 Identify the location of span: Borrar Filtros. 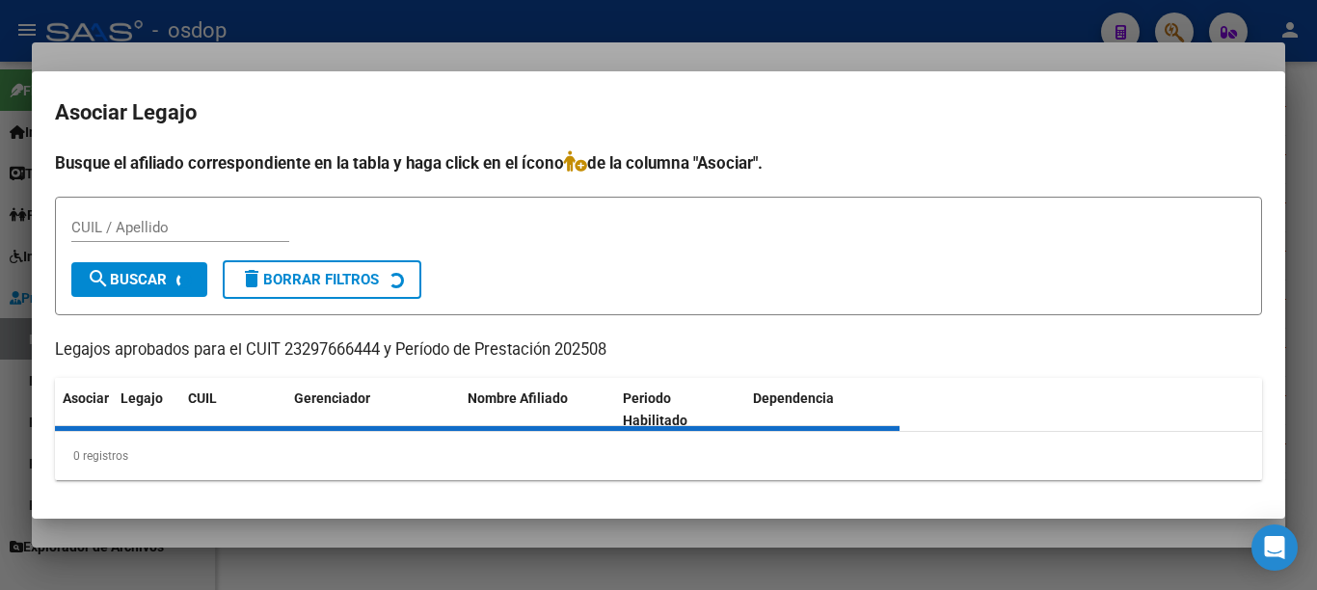
(310, 280).